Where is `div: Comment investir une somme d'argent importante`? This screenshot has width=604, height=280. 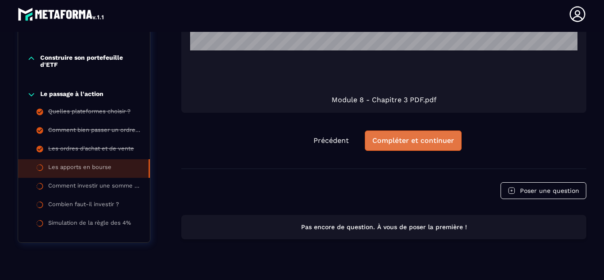 div: Comment investir une somme d'argent importante is located at coordinates (95, 187).